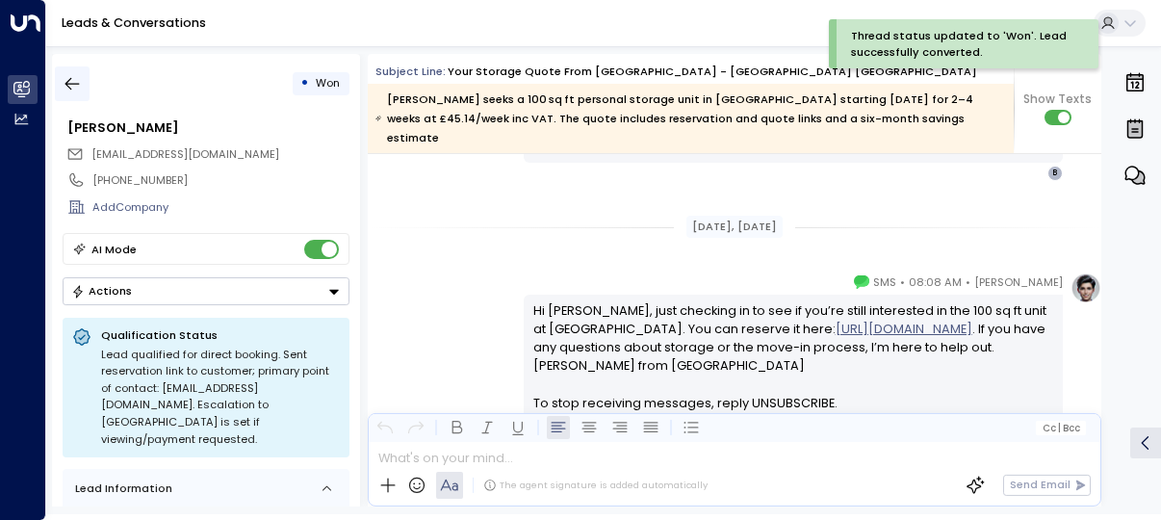 The width and height of the screenshot is (1161, 520). What do you see at coordinates (1061, 427) in the screenshot?
I see `button: Cc|Bcc` at bounding box center [1061, 427].